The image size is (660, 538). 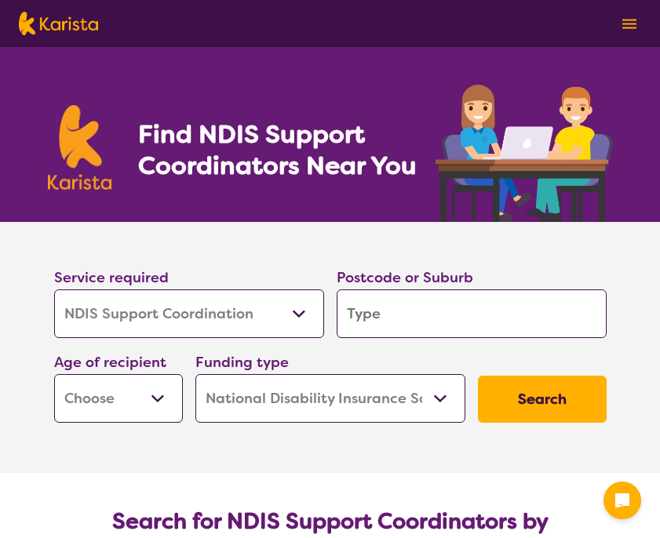 What do you see at coordinates (542, 400) in the screenshot?
I see `button: Search` at bounding box center [542, 400].